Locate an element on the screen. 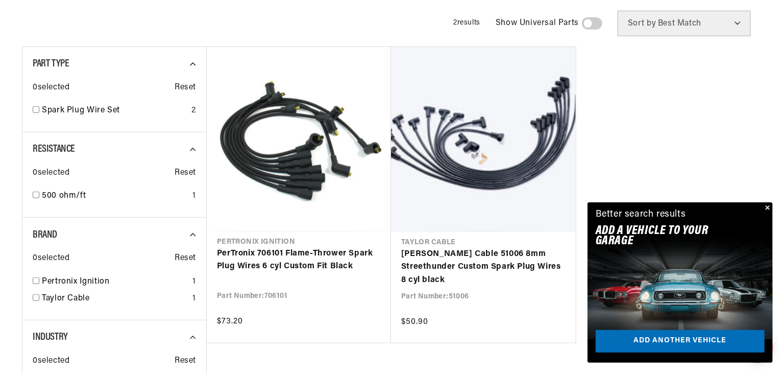 This screenshot has width=783, height=373. a: 500 ohm/ft is located at coordinates (115, 196).